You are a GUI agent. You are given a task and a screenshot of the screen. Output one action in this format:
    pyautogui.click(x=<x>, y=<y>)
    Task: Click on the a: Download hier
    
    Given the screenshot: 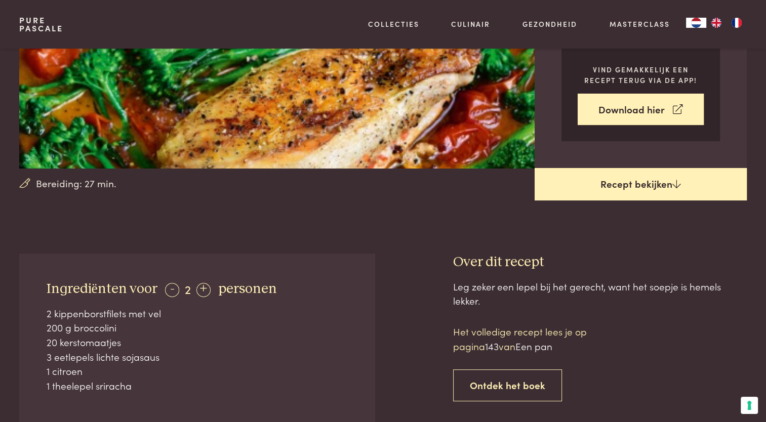 What is the action you would take?
    pyautogui.click(x=640, y=109)
    